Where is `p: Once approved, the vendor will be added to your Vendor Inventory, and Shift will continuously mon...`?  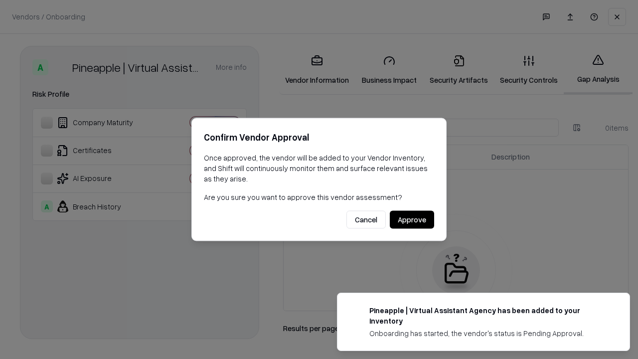
p: Once approved, the vendor will be added to your Vendor Inventory, and Shift will continuously mon... is located at coordinates (319, 168).